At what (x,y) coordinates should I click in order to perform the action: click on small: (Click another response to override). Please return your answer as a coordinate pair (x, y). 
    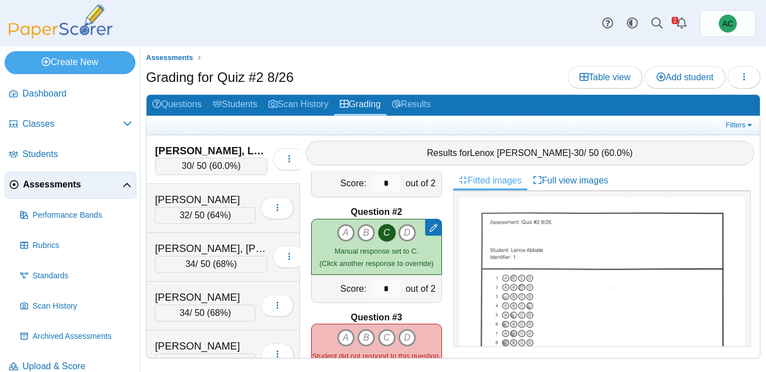
    Looking at the image, I should click on (376, 257).